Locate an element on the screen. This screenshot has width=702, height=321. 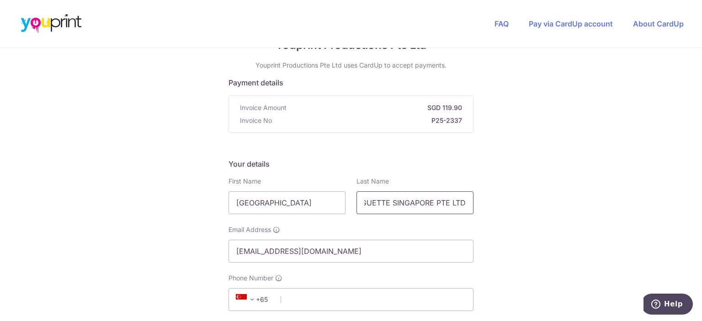
label: Last Name is located at coordinates (372, 181).